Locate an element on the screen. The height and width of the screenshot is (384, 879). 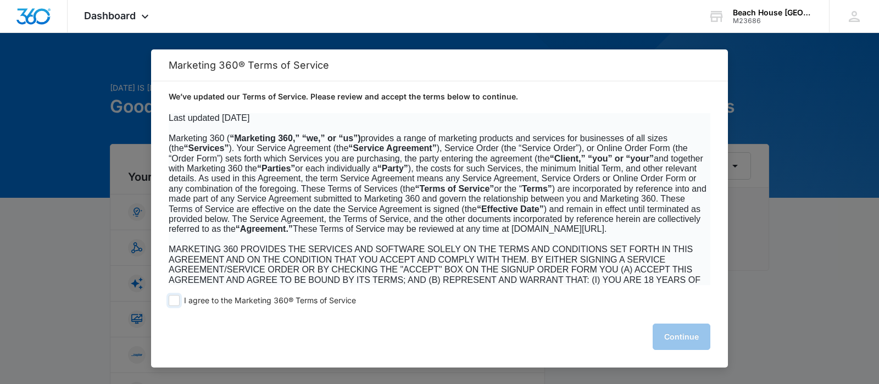
b: Terms” is located at coordinates (537, 188).